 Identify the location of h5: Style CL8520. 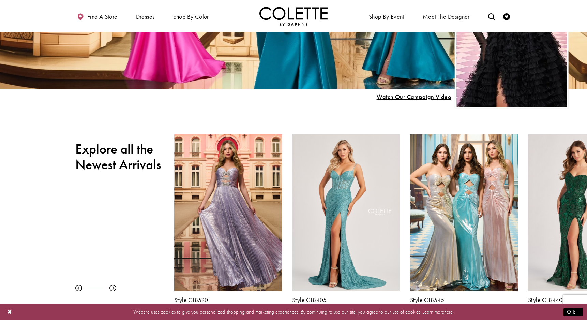
(228, 300).